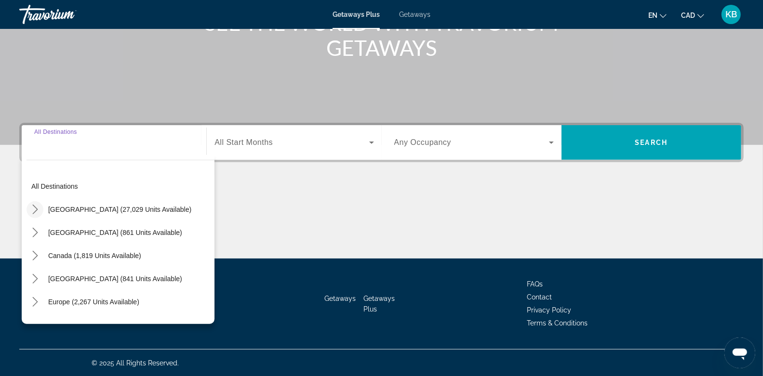 The width and height of the screenshot is (763, 376). I want to click on span: Canada (1,819 units available), so click(94, 256).